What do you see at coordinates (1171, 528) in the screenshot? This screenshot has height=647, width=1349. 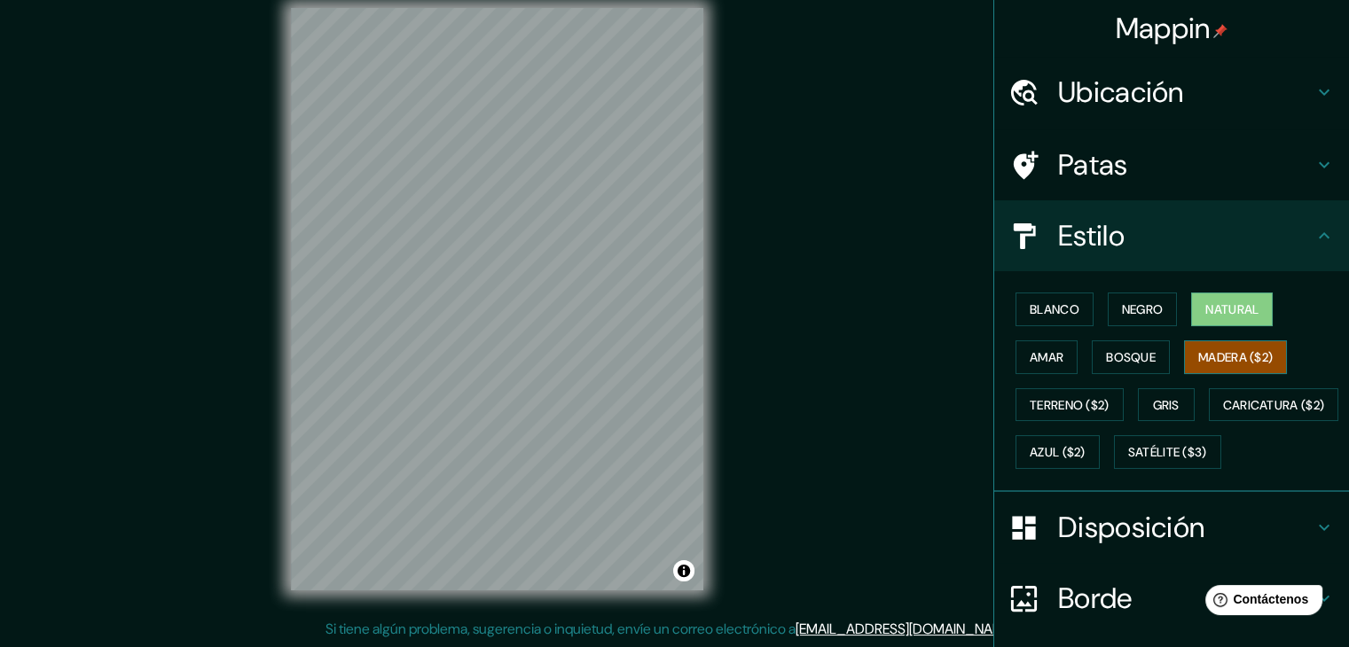 I see `div: Disposición` at bounding box center [1171, 528].